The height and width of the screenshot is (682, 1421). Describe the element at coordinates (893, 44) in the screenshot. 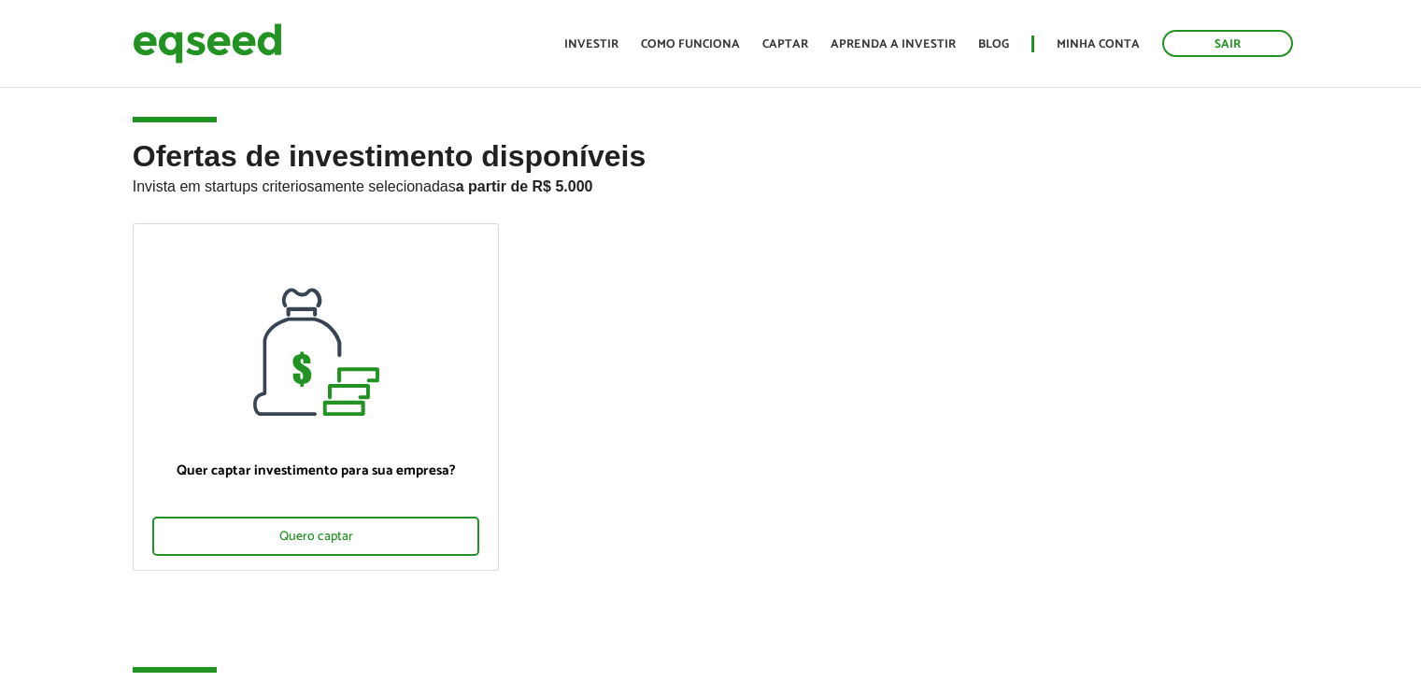

I see `a: Aprenda a investir` at that location.